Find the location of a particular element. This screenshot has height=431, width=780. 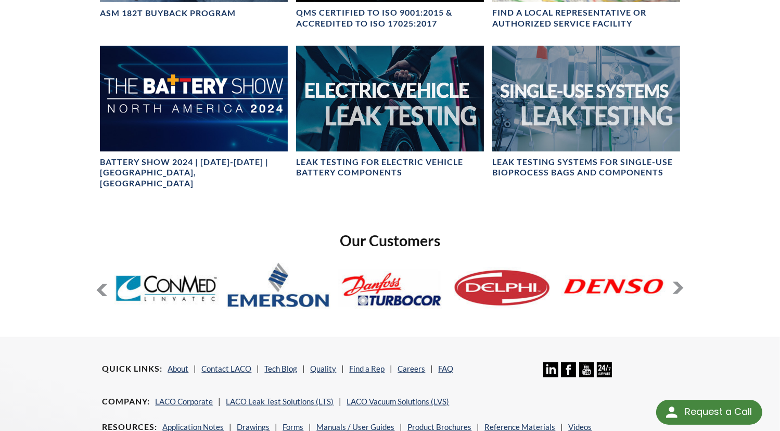

a: Find a Rep is located at coordinates (367, 368).